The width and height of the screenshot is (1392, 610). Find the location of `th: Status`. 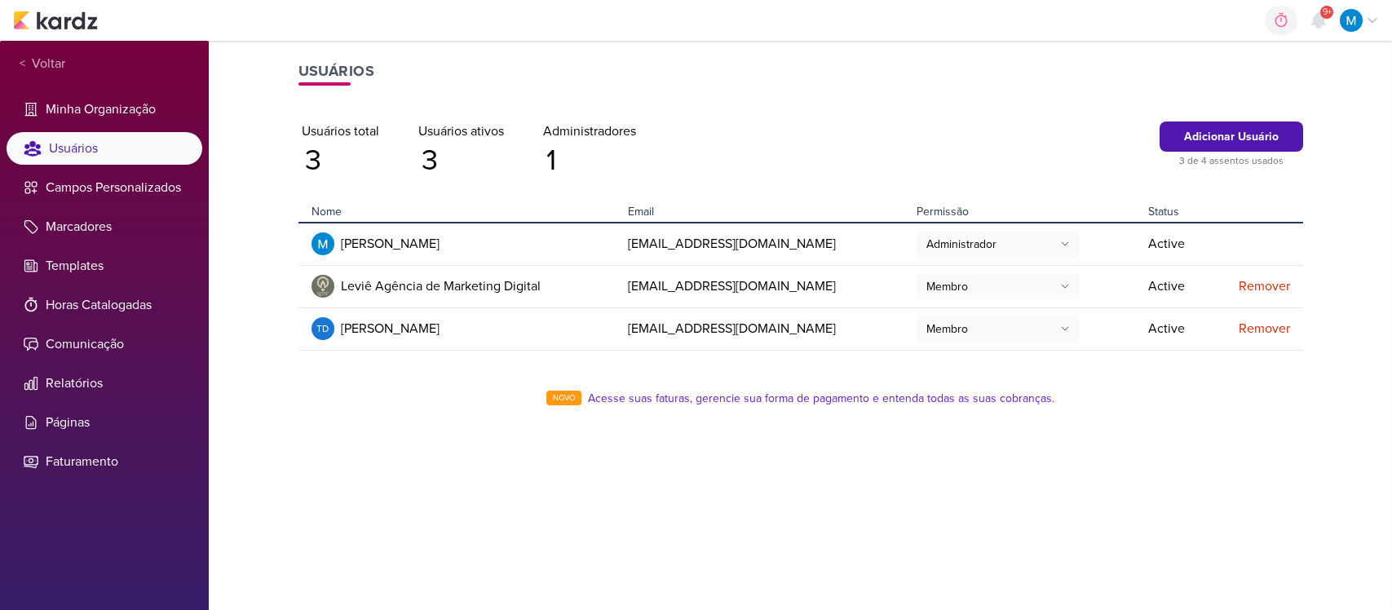

th: Status is located at coordinates (1176, 210).